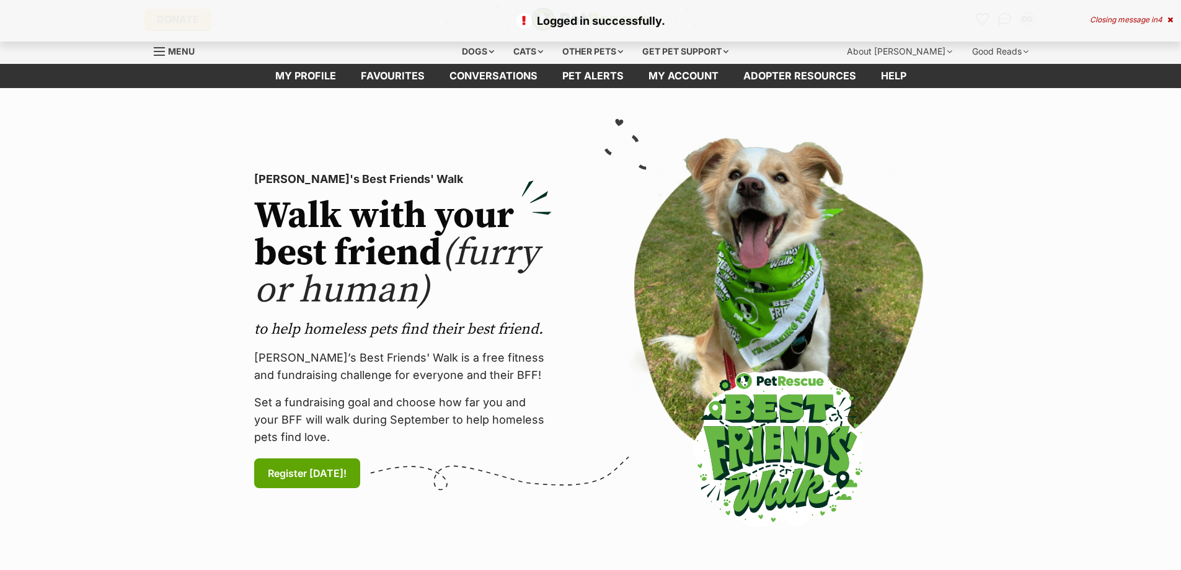 This screenshot has height=570, width=1181. What do you see at coordinates (392, 76) in the screenshot?
I see `a: Favourites` at bounding box center [392, 76].